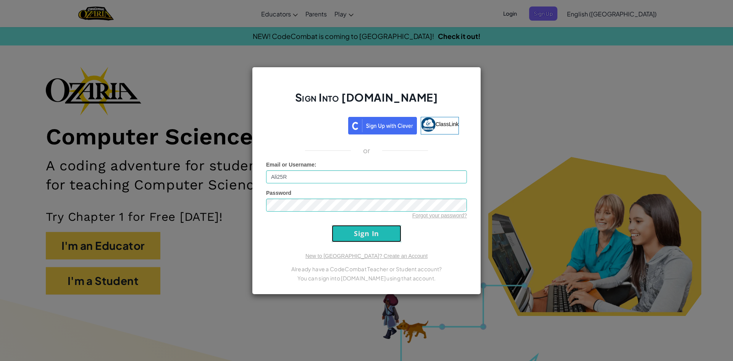  I want to click on span: ClassLink, so click(447, 124).